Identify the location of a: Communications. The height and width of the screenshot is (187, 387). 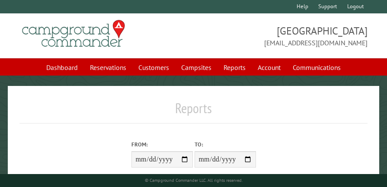
(317, 67).